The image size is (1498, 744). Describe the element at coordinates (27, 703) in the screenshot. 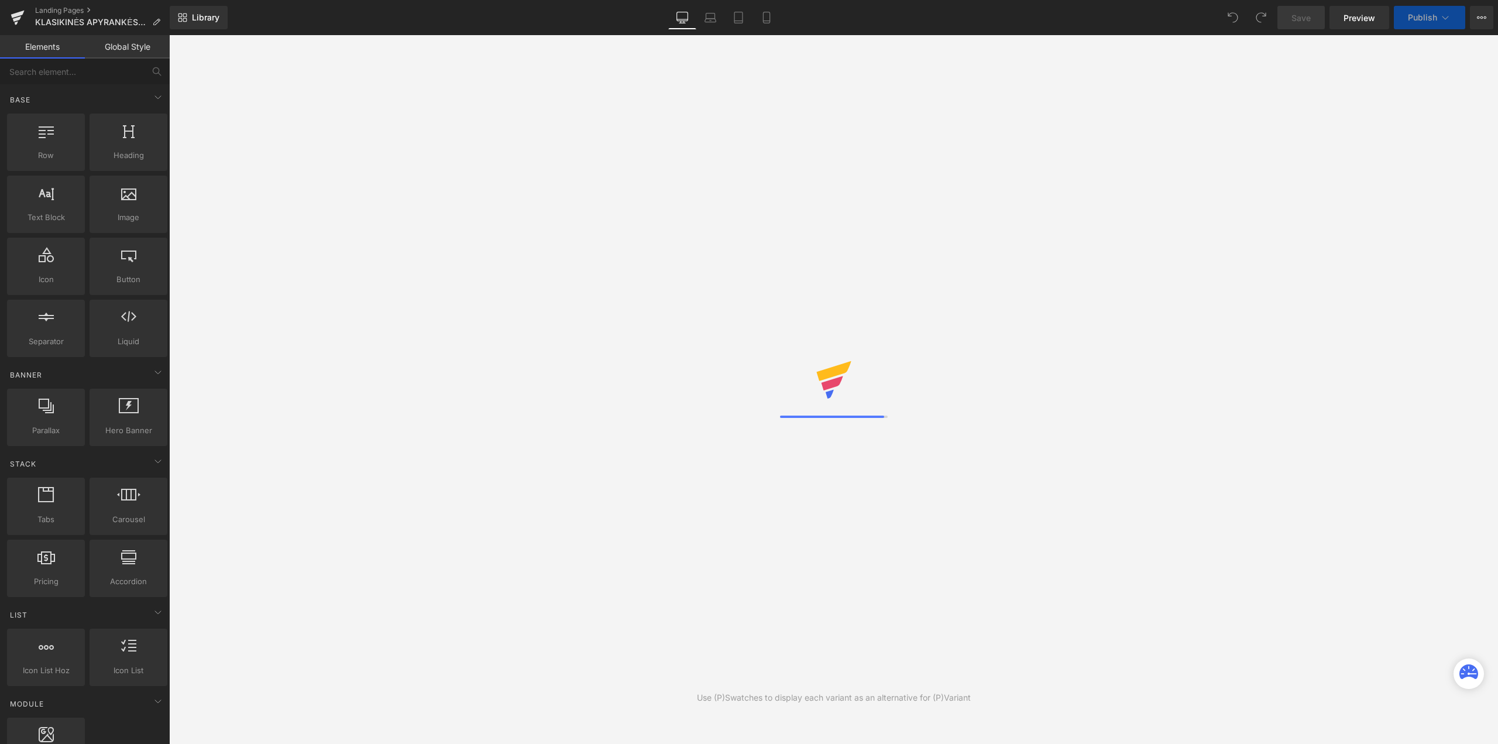

I see `span: Module` at that location.